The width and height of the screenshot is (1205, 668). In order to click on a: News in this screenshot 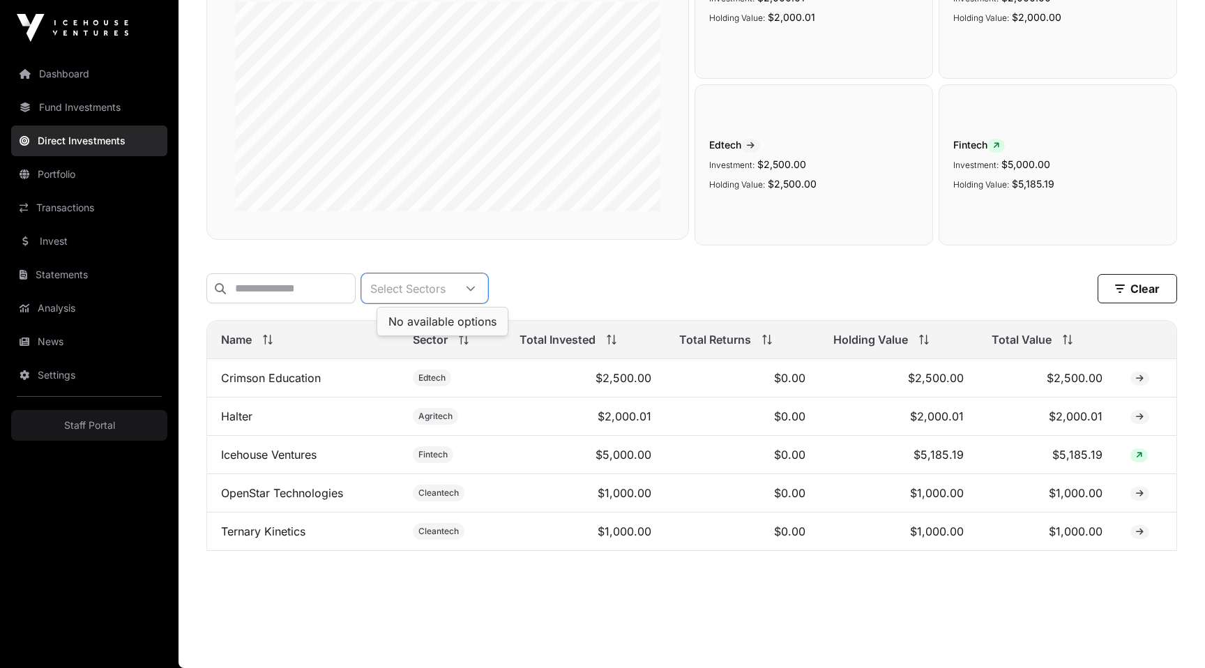, I will do `click(89, 342)`.